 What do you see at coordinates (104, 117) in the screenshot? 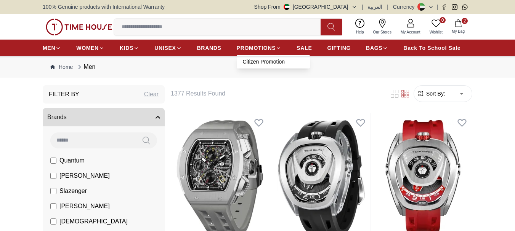
I see `button: Brands` at bounding box center [104, 117].